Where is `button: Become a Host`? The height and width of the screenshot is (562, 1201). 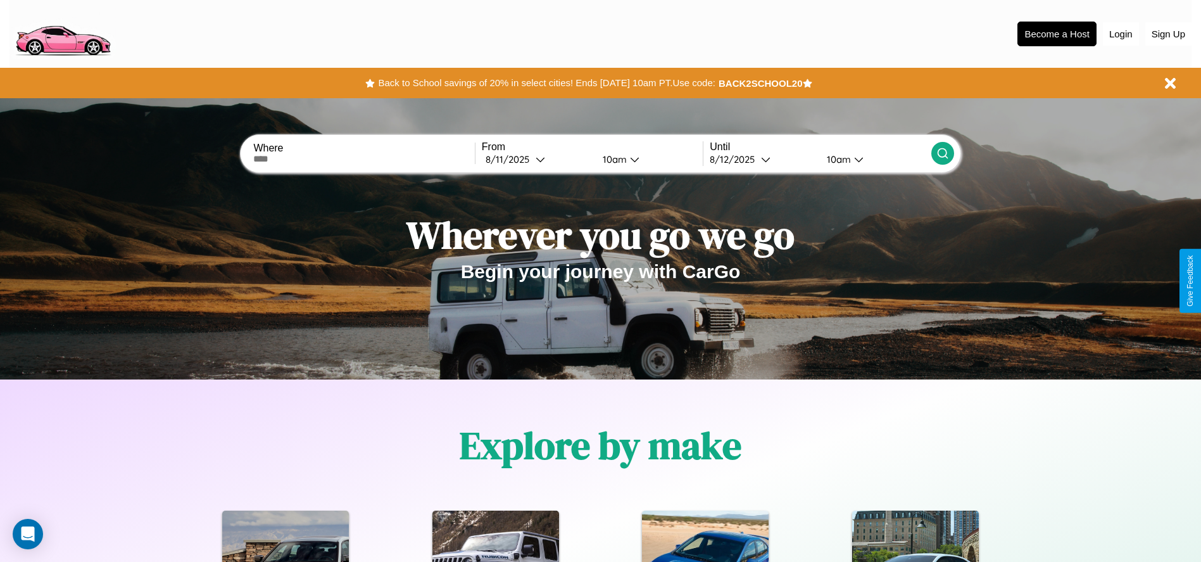
button: Become a Host is located at coordinates (1057, 34).